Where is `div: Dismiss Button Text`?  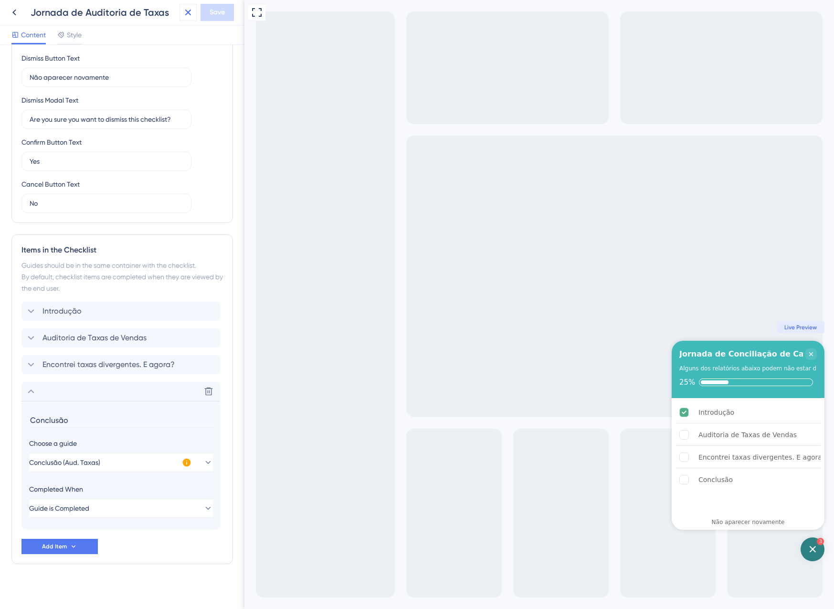 div: Dismiss Button Text is located at coordinates (51, 58).